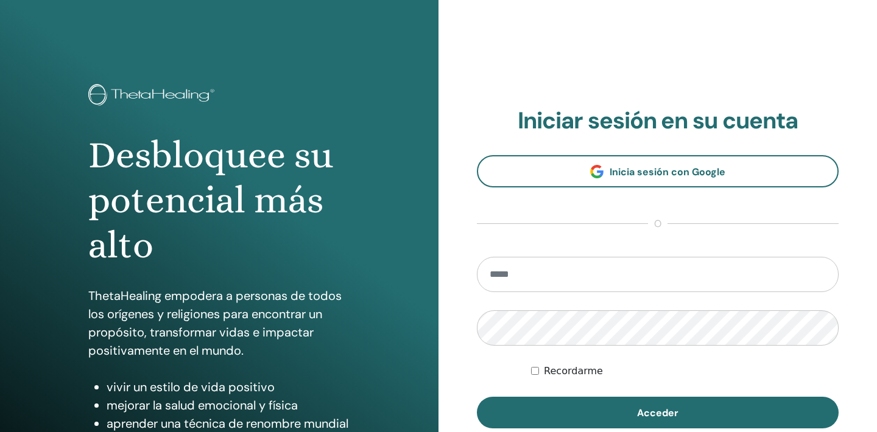 The height and width of the screenshot is (432, 877). I want to click on p: ThetaHealing empodera a personas de todos los orígenes y religiones para encontrar un propósito, ..., so click(219, 323).